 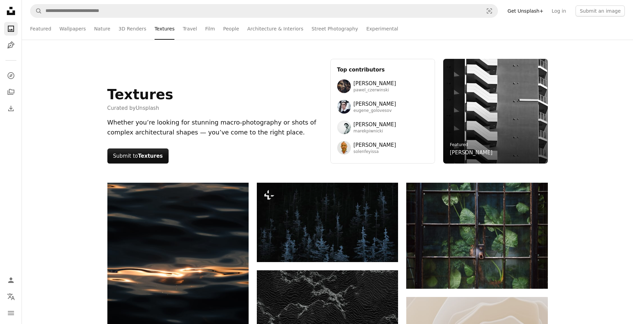 What do you see at coordinates (375, 152) in the screenshot?
I see `span: solenfeyissa` at bounding box center [375, 152].